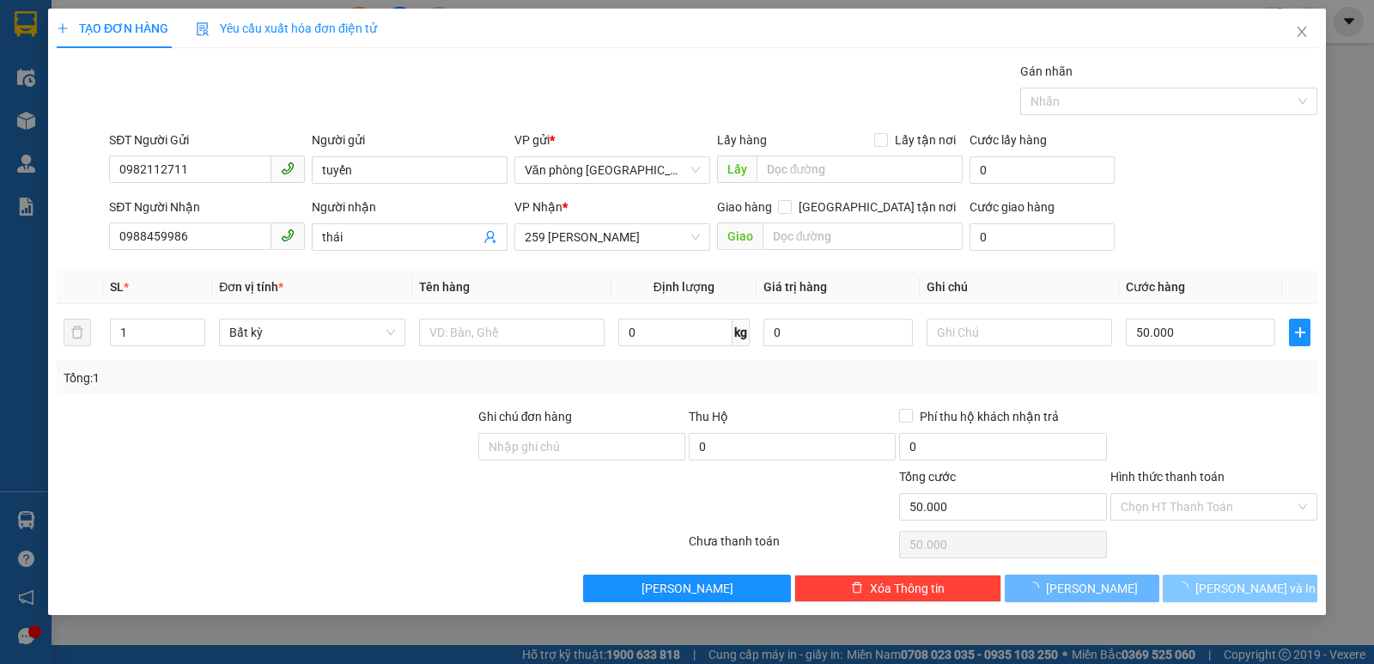  Describe the element at coordinates (795, 287) in the screenshot. I see `span: Giá trị hàng` at that location.